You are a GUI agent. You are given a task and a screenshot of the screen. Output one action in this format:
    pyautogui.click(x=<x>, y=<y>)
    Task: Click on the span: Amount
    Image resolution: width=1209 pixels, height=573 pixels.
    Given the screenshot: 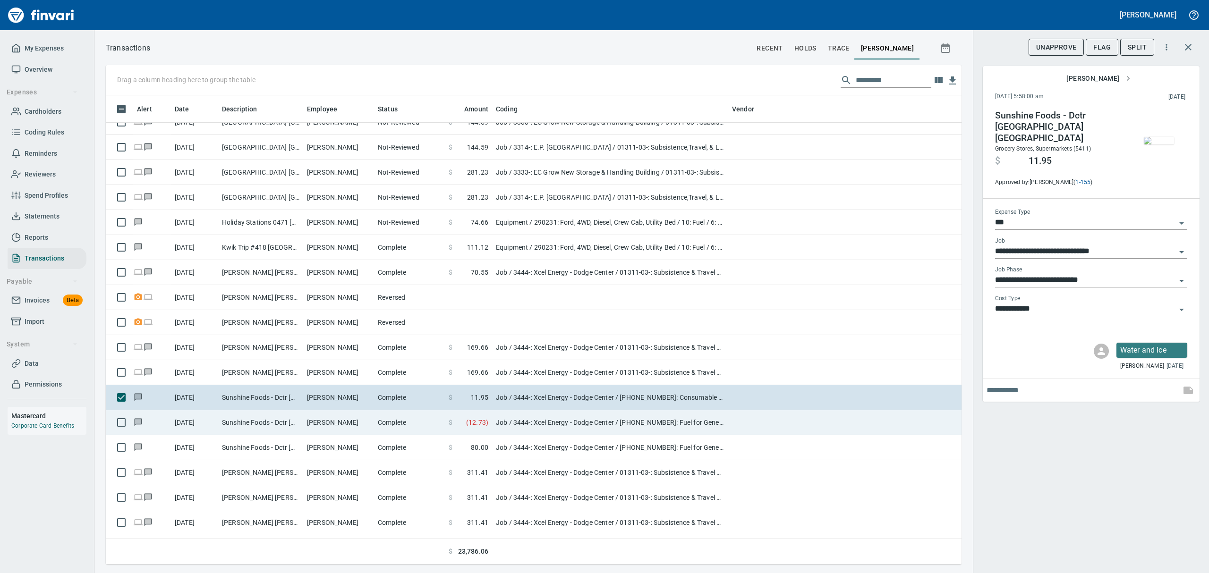 What is the action you would take?
    pyautogui.click(x=470, y=109)
    